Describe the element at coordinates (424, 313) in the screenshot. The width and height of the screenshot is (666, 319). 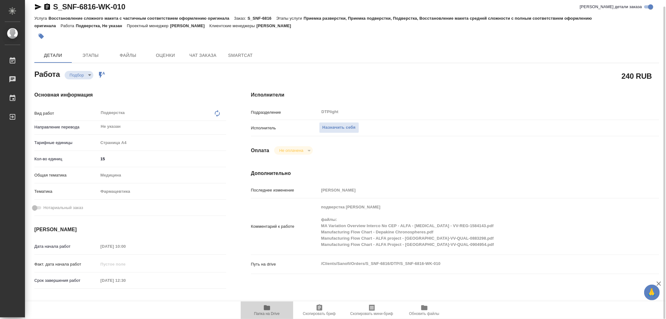
I see `span: Обновить файлы` at that location.